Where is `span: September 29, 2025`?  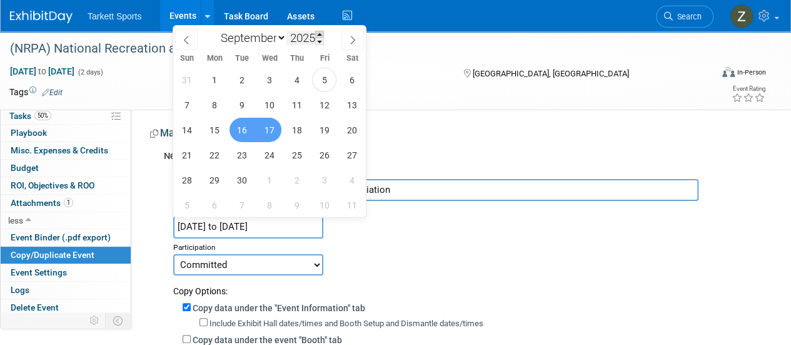 span: September 29, 2025 is located at coordinates (214, 180).